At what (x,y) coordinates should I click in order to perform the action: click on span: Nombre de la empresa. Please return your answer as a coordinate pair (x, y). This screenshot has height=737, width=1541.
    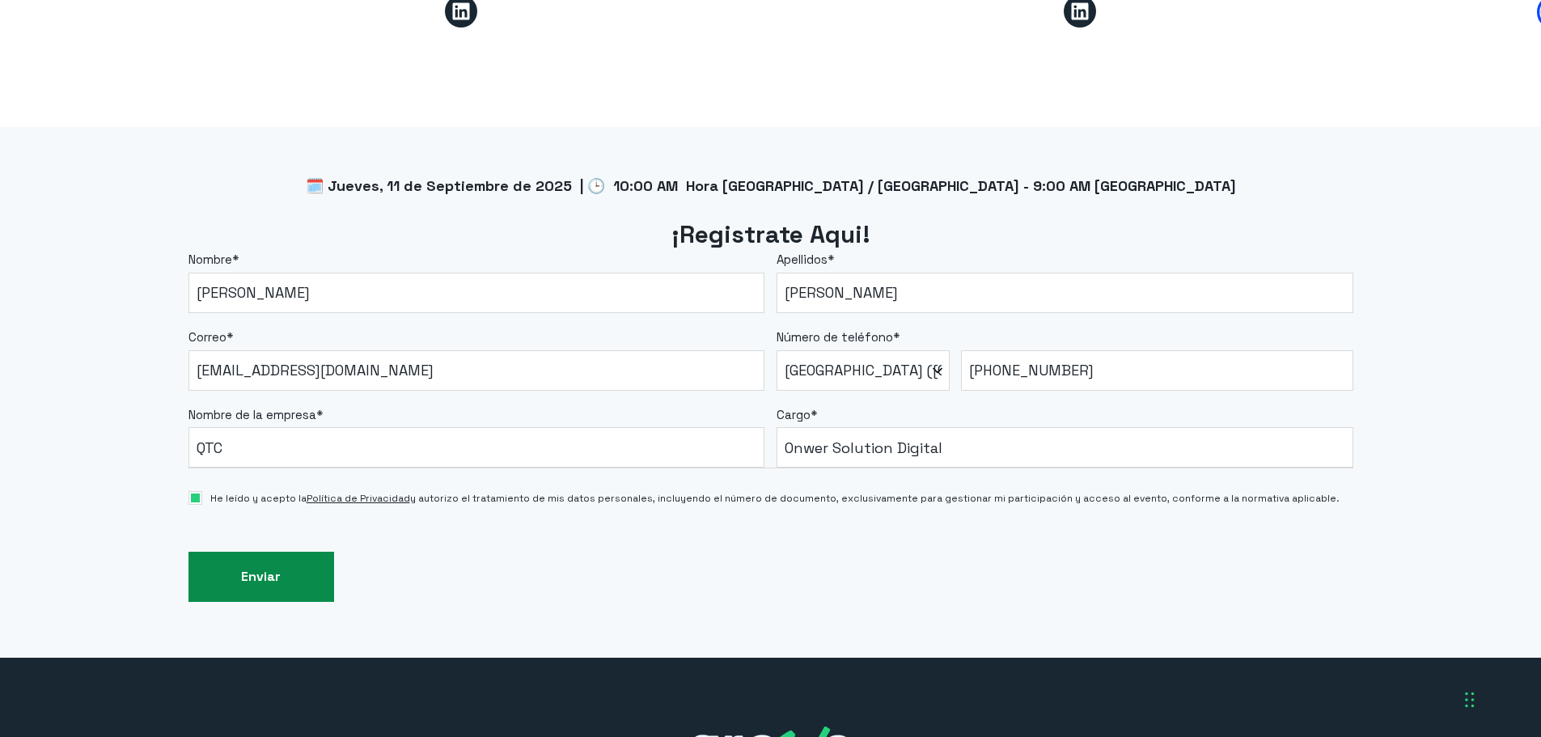
    Looking at the image, I should click on (252, 414).